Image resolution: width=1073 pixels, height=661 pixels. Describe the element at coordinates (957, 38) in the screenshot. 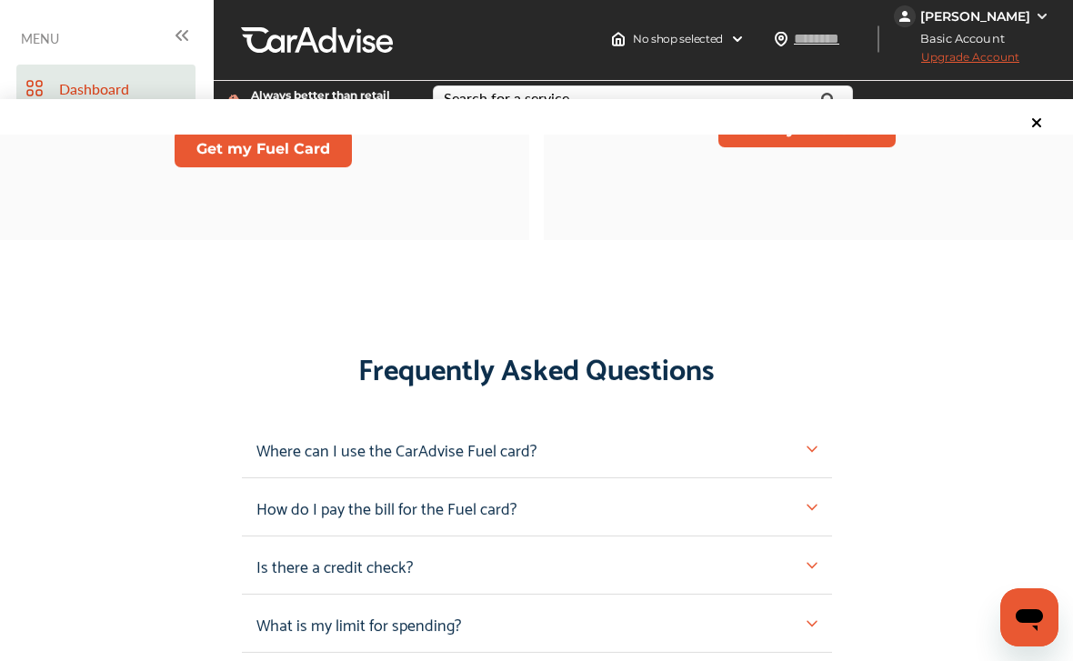

I see `span: Basic Account` at that location.